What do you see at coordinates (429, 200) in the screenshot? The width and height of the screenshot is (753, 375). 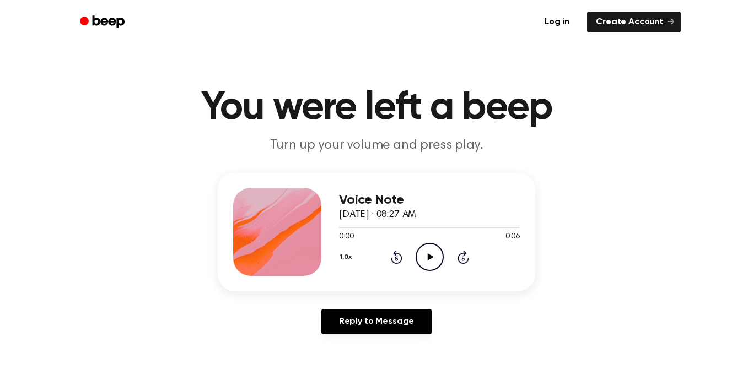 I see `h3: Voice Note` at bounding box center [429, 200].